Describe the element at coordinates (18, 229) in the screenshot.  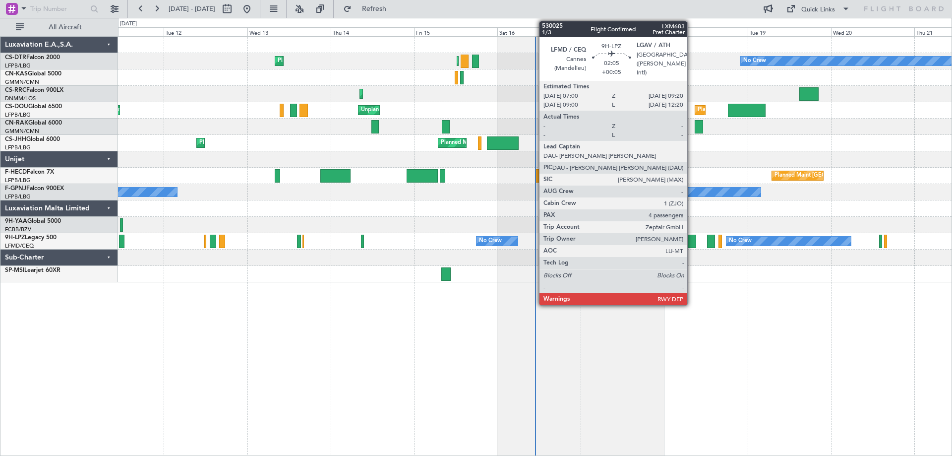
I see `a: FCBB/BZV` at that location.